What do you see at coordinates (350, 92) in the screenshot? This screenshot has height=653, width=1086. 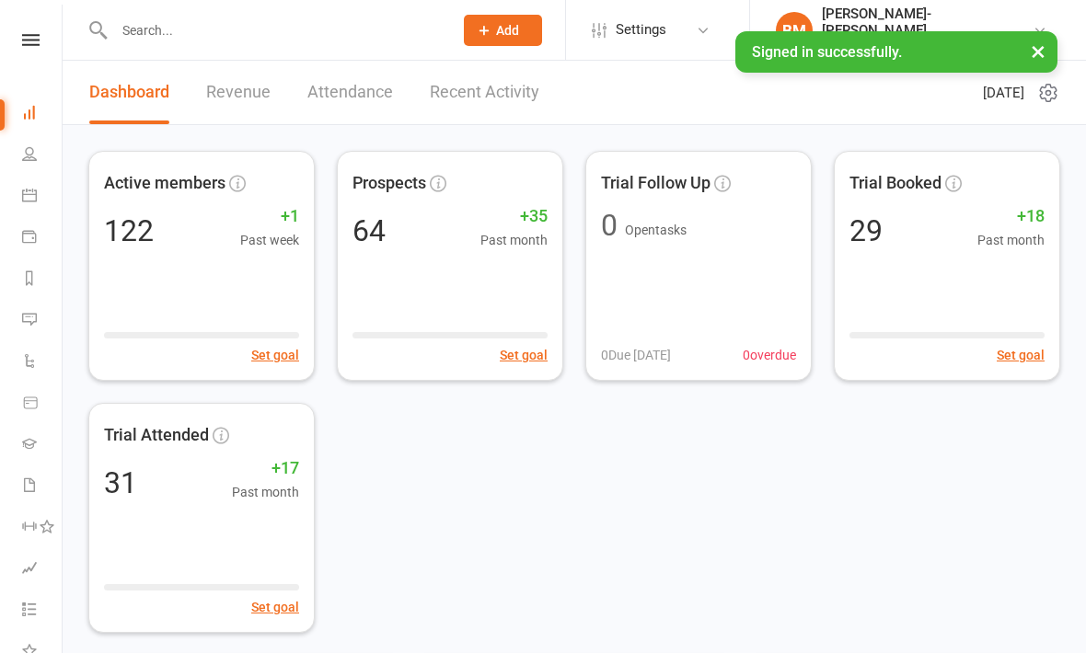 I see `a: Attendance` at bounding box center [350, 92].